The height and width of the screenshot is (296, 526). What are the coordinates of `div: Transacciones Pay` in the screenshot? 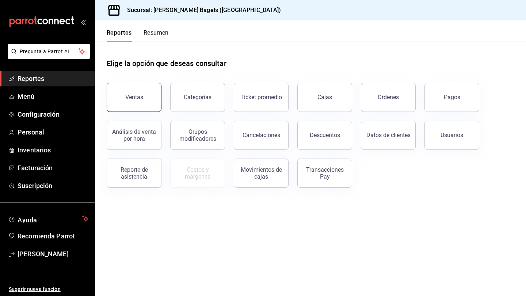 It's located at (324, 173).